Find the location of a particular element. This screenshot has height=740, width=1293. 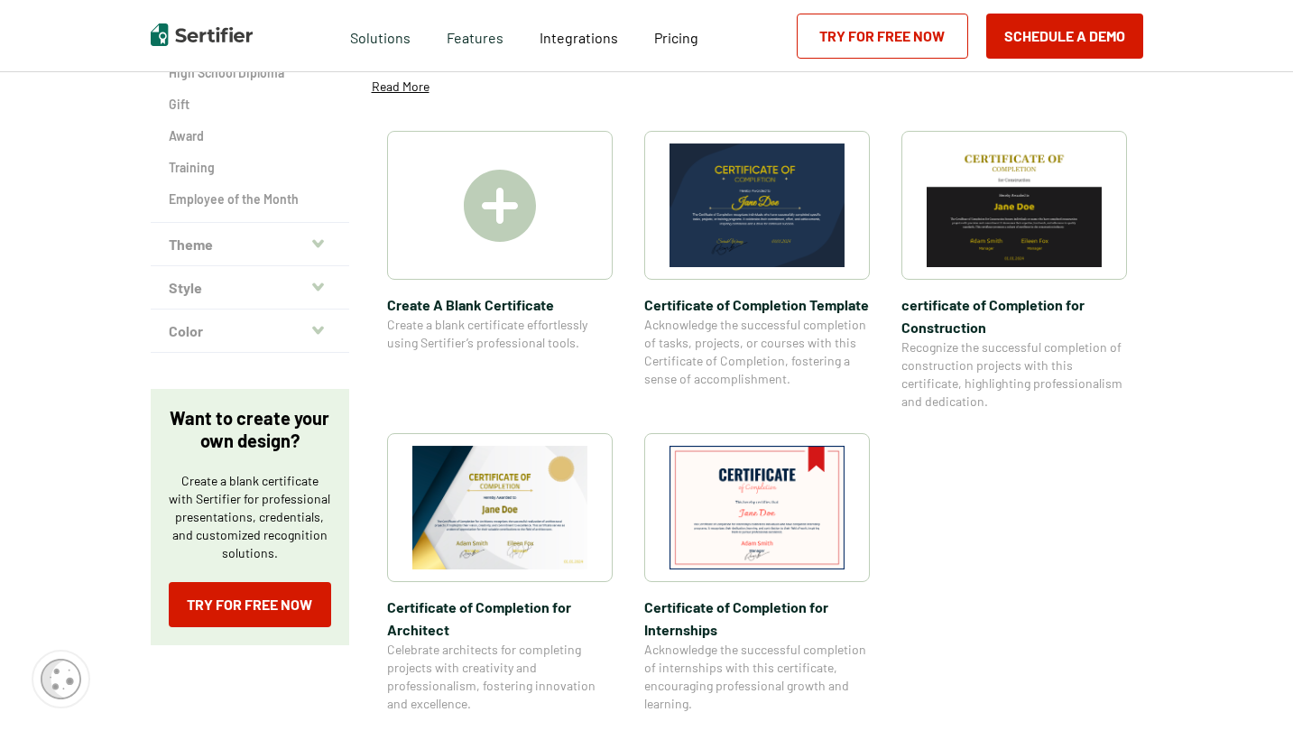

a: Award is located at coordinates (250, 136).